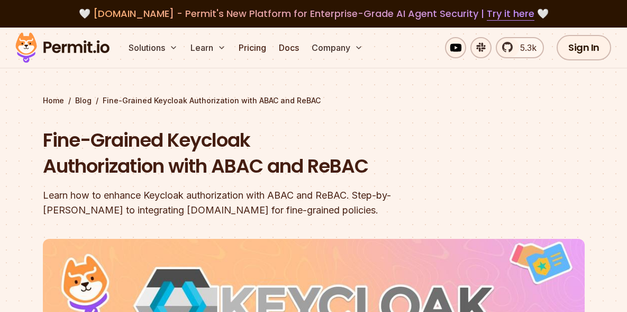 The height and width of the screenshot is (312, 627). What do you see at coordinates (53, 101) in the screenshot?
I see `a: Home` at bounding box center [53, 101].